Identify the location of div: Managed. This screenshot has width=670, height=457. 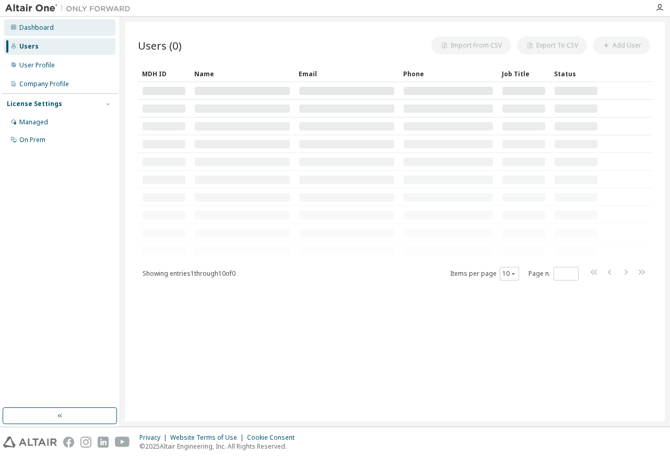
(33, 122).